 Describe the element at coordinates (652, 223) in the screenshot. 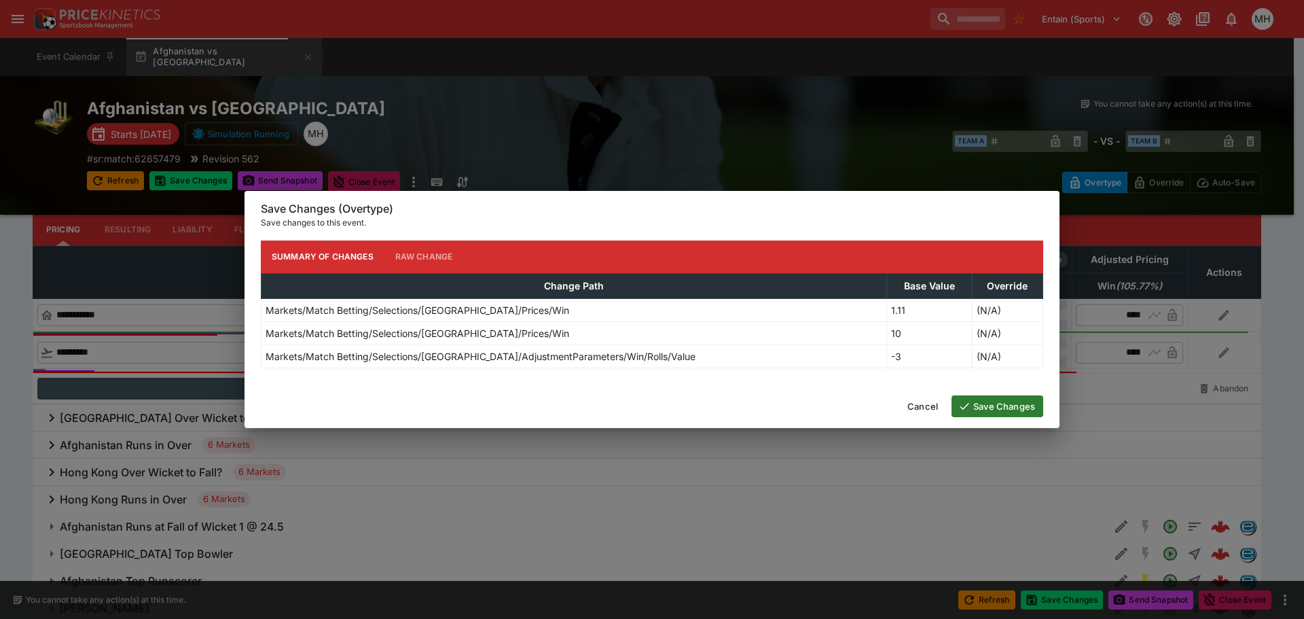

I see `p: Save changes to this event.` at that location.